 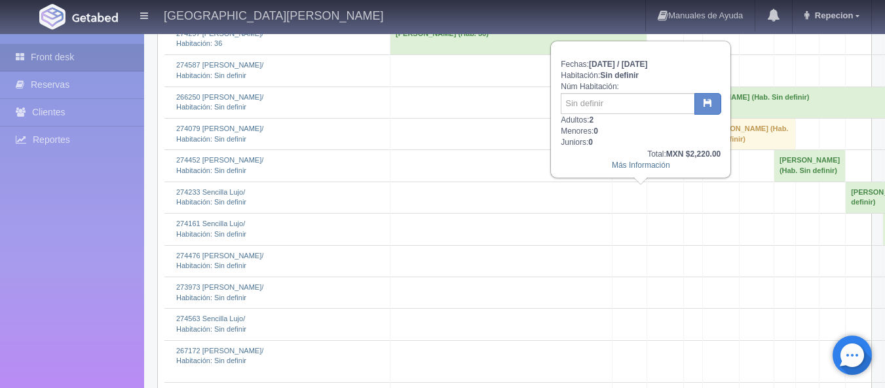 I want to click on a: 274563 Sencilla Lujo/Habitación: Sin definir, so click(x=211, y=323).